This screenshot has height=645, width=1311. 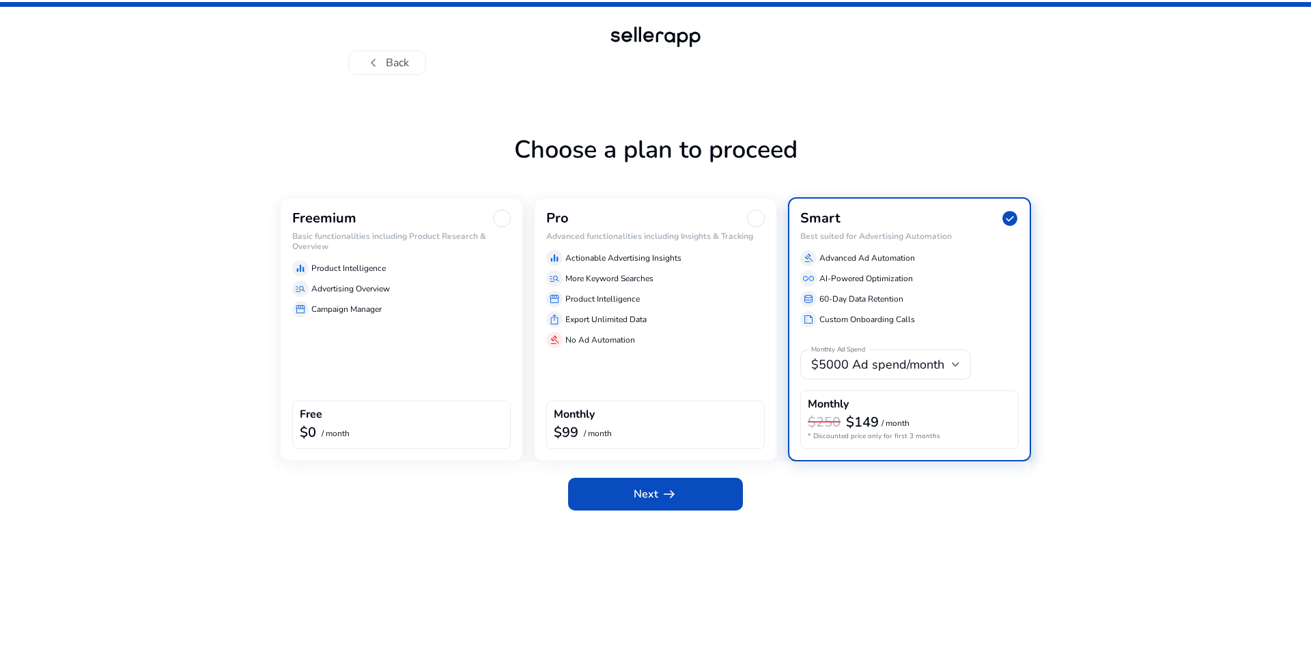 I want to click on span: summarize, so click(x=808, y=319).